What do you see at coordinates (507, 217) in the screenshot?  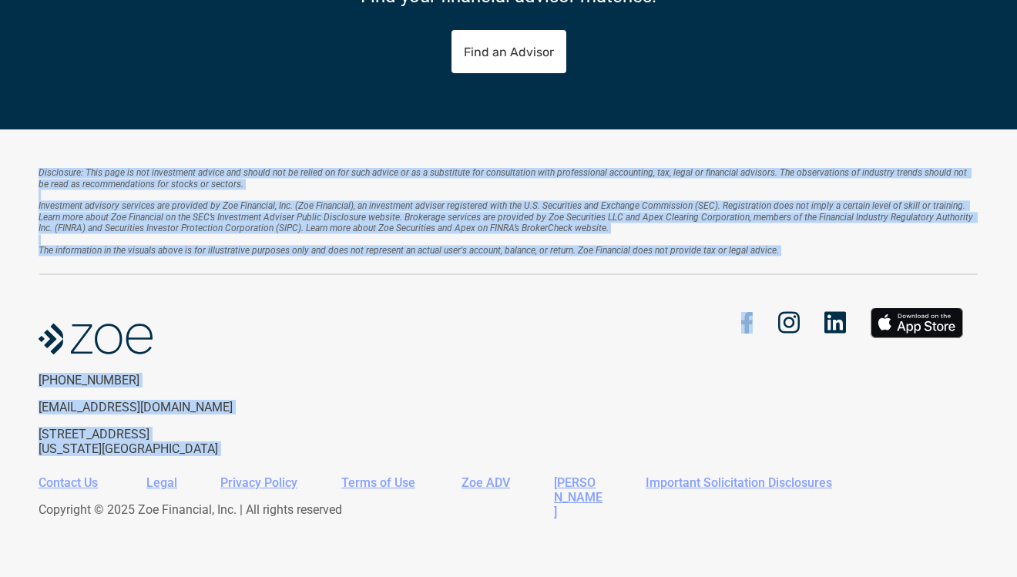 I see `em: Investment advisory services are provided by Zoe Financial, Inc. (Zoe Financial), an investment a...` at bounding box center [507, 217].